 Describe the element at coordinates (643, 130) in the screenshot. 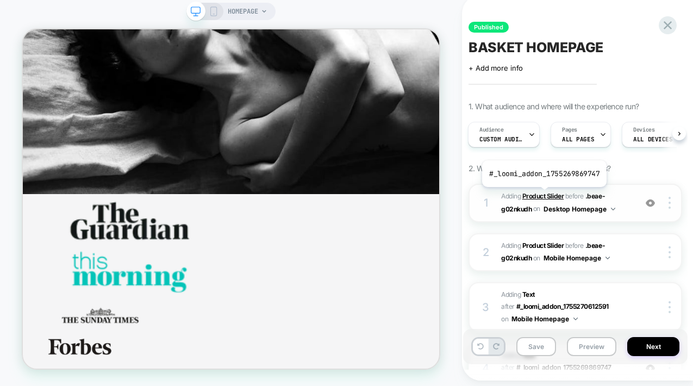

I see `span: Devices` at that location.